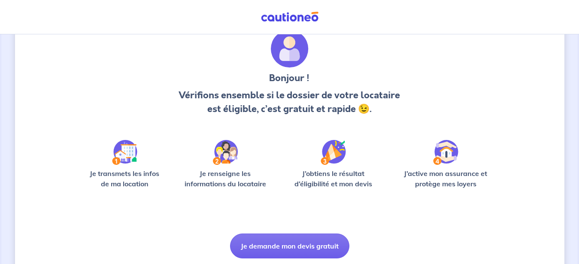 Image resolution: width=579 pixels, height=264 pixels. Describe the element at coordinates (125, 179) in the screenshot. I see `p: Je transmets les infos de ma location` at that location.